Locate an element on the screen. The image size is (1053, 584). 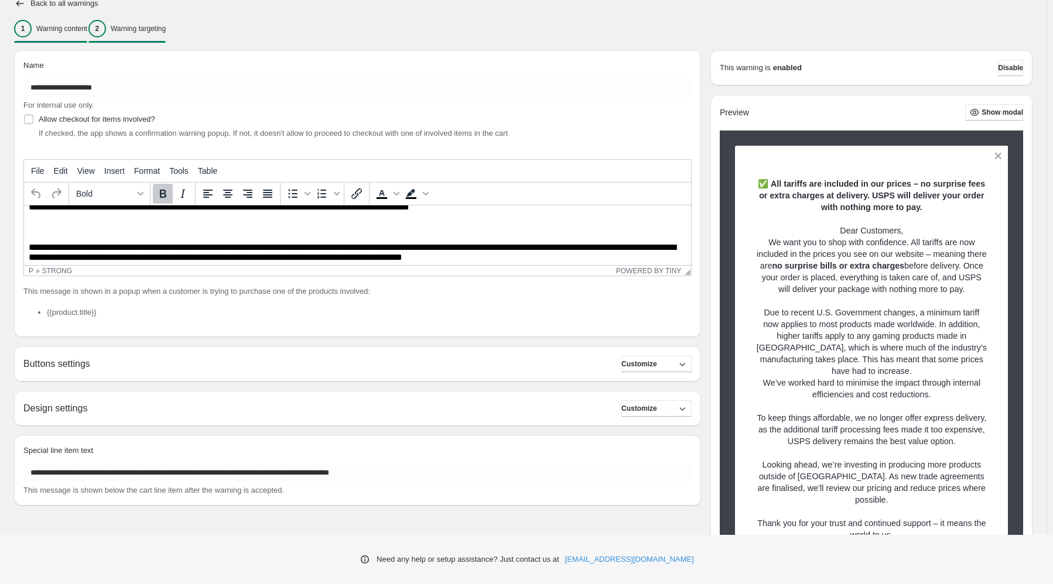
button: Disable is located at coordinates (1010, 68).